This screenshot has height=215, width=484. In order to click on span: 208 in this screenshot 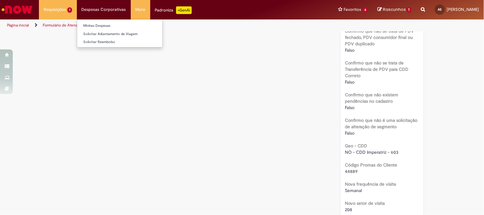, I will do `click(349, 210)`.